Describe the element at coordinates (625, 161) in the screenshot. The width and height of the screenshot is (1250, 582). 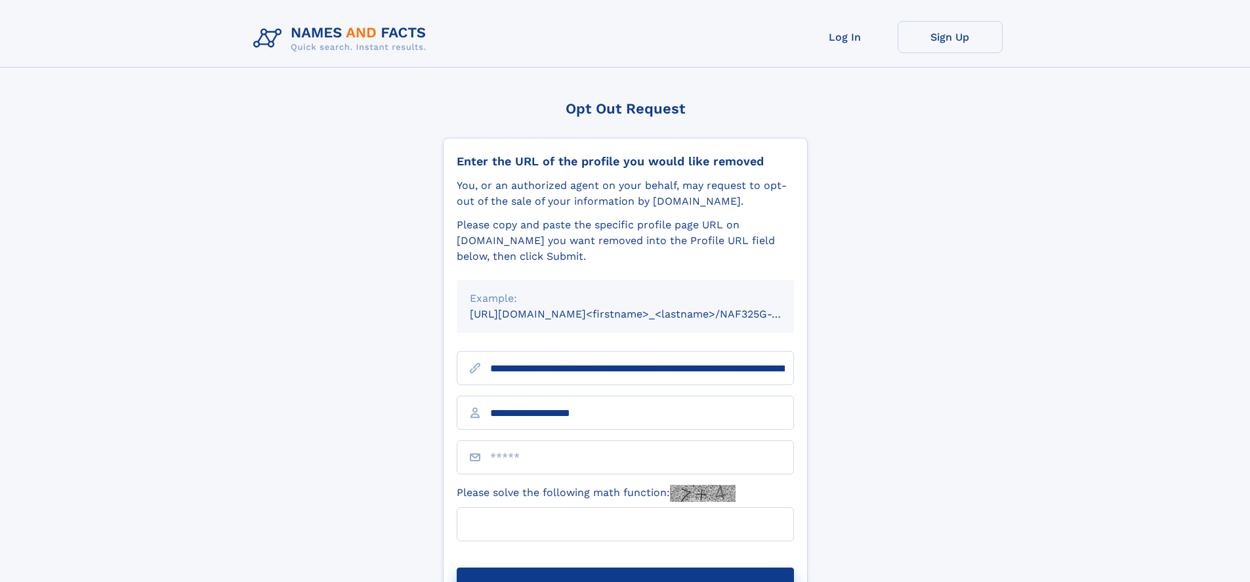
I see `div: Enter the URL of the profile you would like removed` at that location.